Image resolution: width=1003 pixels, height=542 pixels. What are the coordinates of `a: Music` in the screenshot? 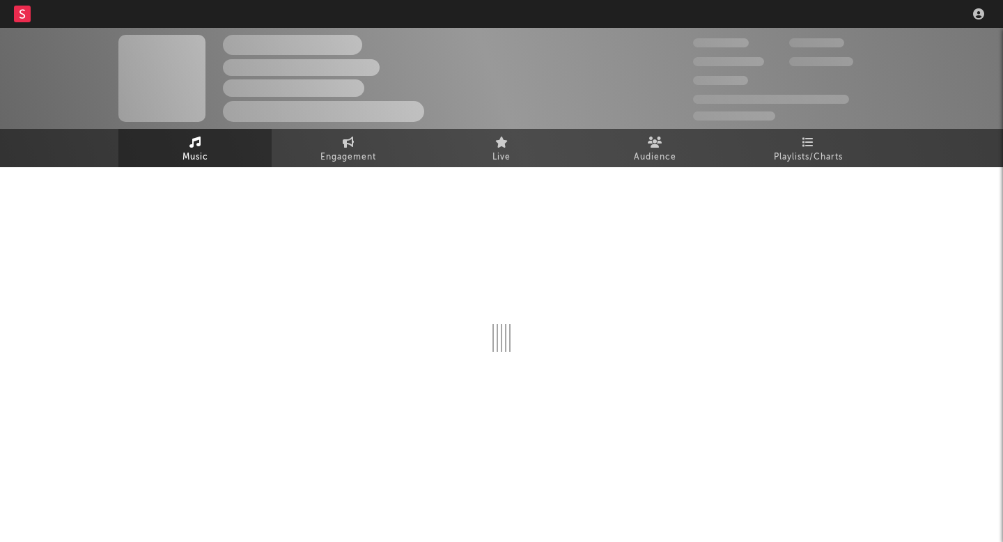 It's located at (195, 148).